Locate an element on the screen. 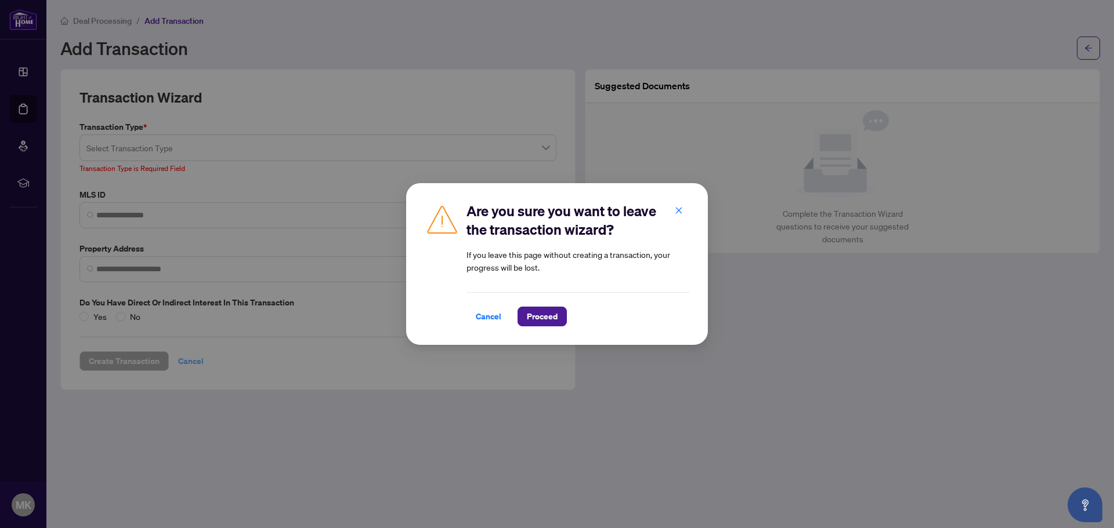 This screenshot has height=528, width=1114. button: Open asap is located at coordinates (1085, 505).